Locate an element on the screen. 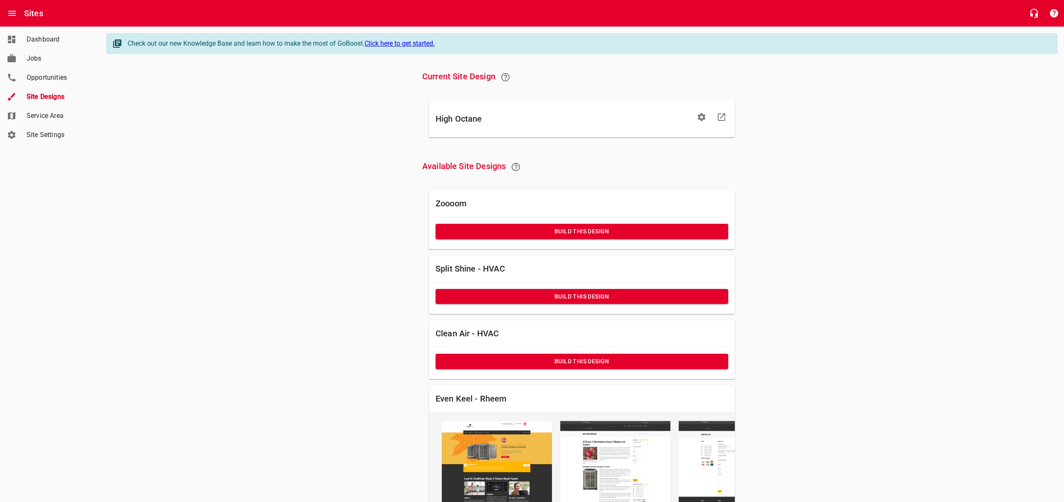 The width and height of the screenshot is (1064, 502). a: Click here to get started. is located at coordinates (399, 43).